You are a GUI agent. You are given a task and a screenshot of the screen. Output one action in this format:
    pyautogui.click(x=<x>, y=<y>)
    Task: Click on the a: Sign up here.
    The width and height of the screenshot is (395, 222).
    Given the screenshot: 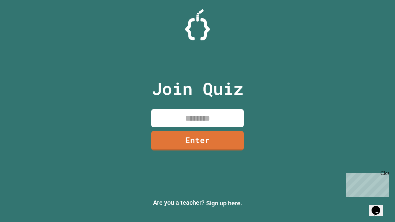 What is the action you would take?
    pyautogui.click(x=224, y=203)
    